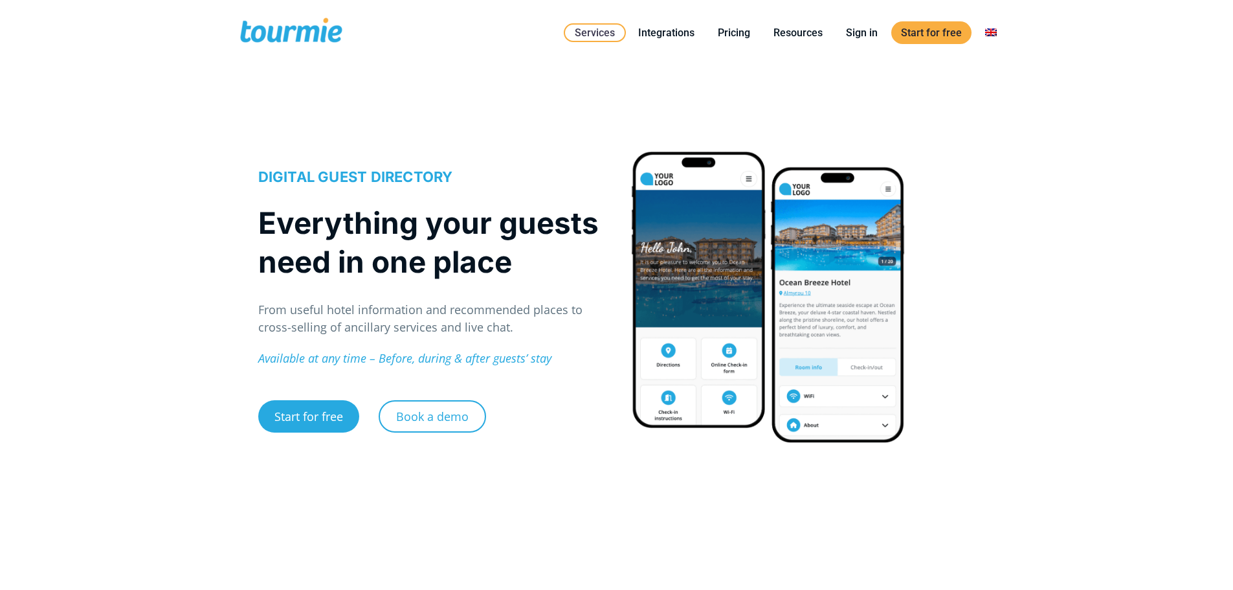 Image resolution: width=1233 pixels, height=590 pixels. Describe the element at coordinates (734, 32) in the screenshot. I see `a: Pricing` at that location.